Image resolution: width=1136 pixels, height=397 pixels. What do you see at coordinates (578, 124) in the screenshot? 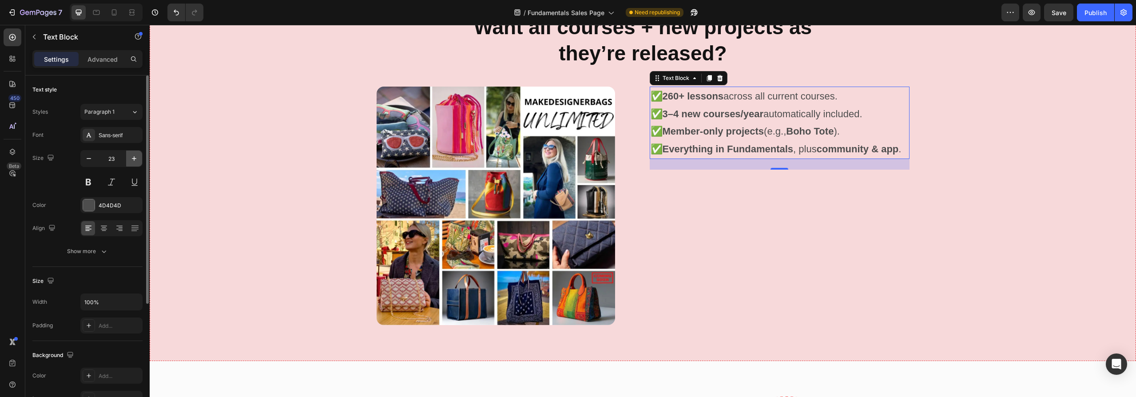
I see `strong: Everything in Fundamentals` at bounding box center [578, 124].